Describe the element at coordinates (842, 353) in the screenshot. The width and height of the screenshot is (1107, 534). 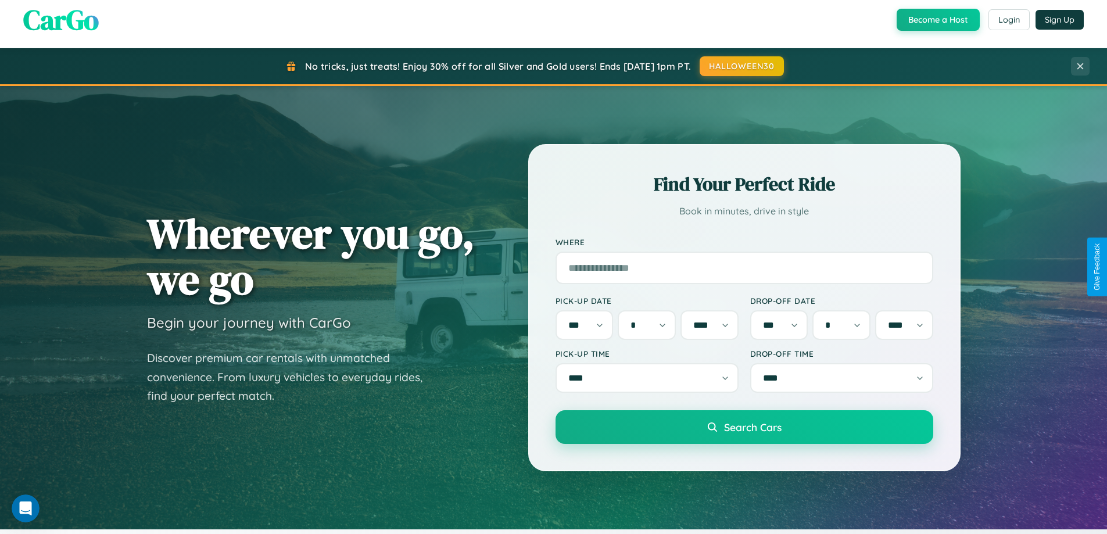
I see `label: Drop-off Time` at that location.